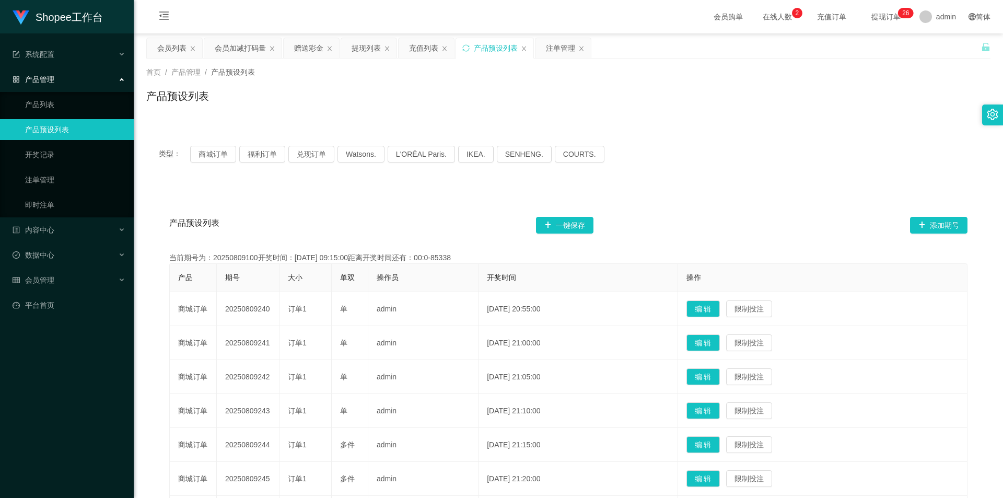 The image size is (1003, 498). Describe the element at coordinates (295, 277) in the screenshot. I see `span: 大小` at that location.